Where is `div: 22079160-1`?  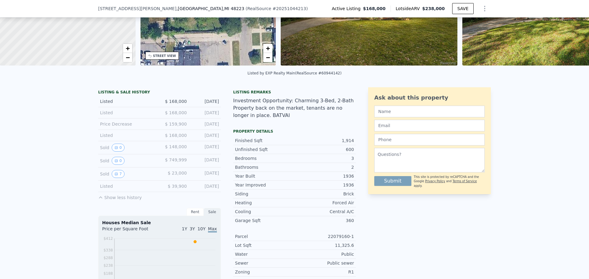
div: 22079160-1 is located at coordinates (324, 237).